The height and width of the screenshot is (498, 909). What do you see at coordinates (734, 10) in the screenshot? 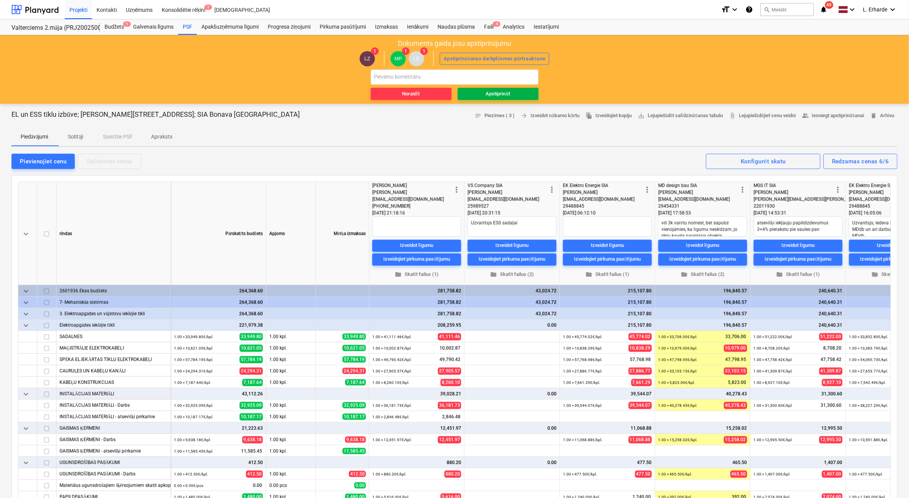
I see `i: keyboard_arrow_down` at bounding box center [734, 10].